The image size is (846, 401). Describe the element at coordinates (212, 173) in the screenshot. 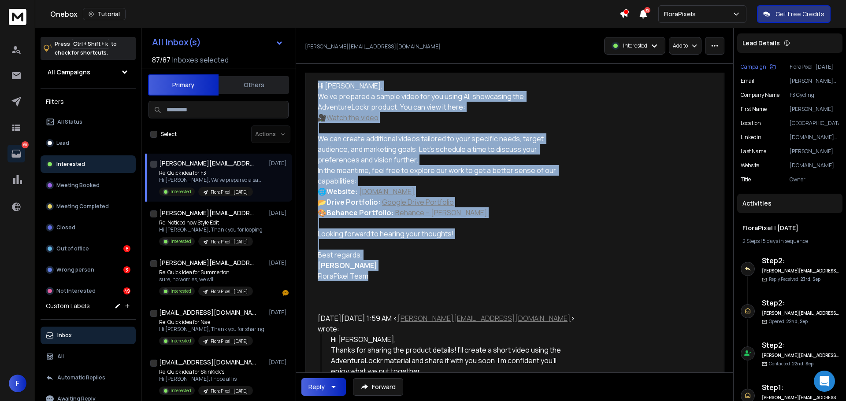

I see `p: Re: Quick idea for F3` at that location.